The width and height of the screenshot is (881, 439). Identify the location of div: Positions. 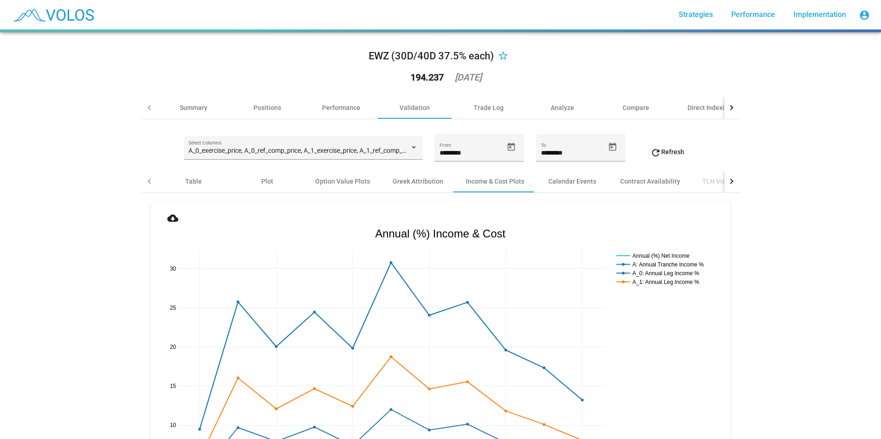
(267, 108).